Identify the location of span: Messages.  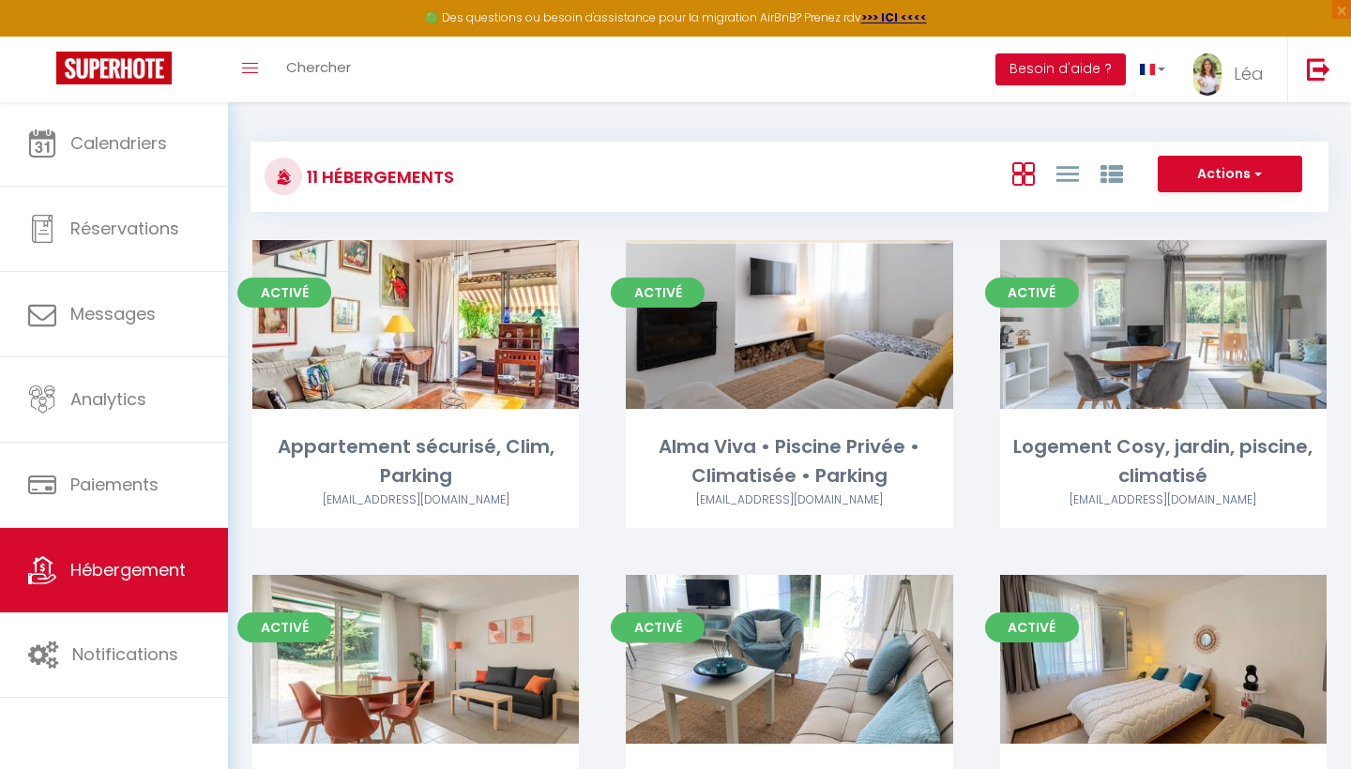
(113, 313).